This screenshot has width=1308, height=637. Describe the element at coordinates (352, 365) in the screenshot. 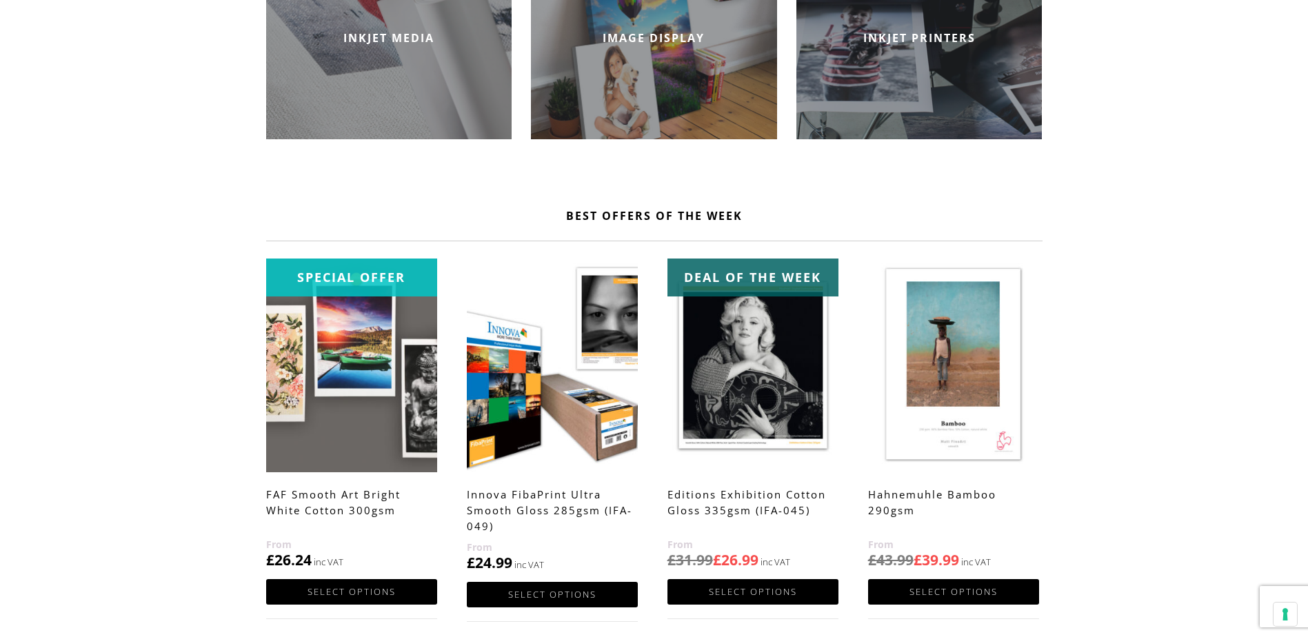

I see `img: FAF Smooth Art Bright White Cotton 300gsm` at that location.